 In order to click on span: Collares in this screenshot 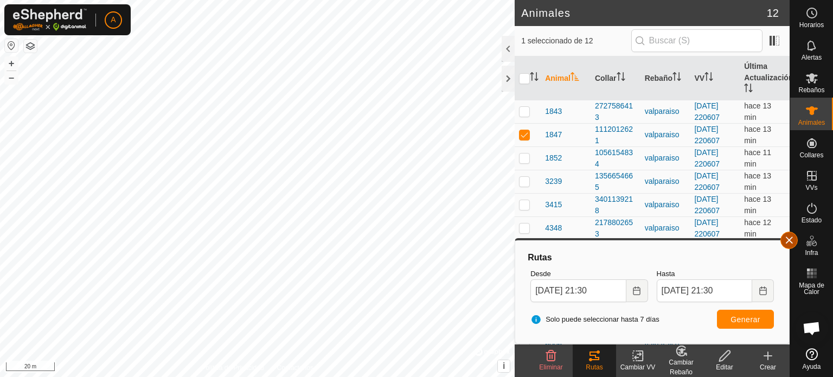, I will do `click(811, 155)`.